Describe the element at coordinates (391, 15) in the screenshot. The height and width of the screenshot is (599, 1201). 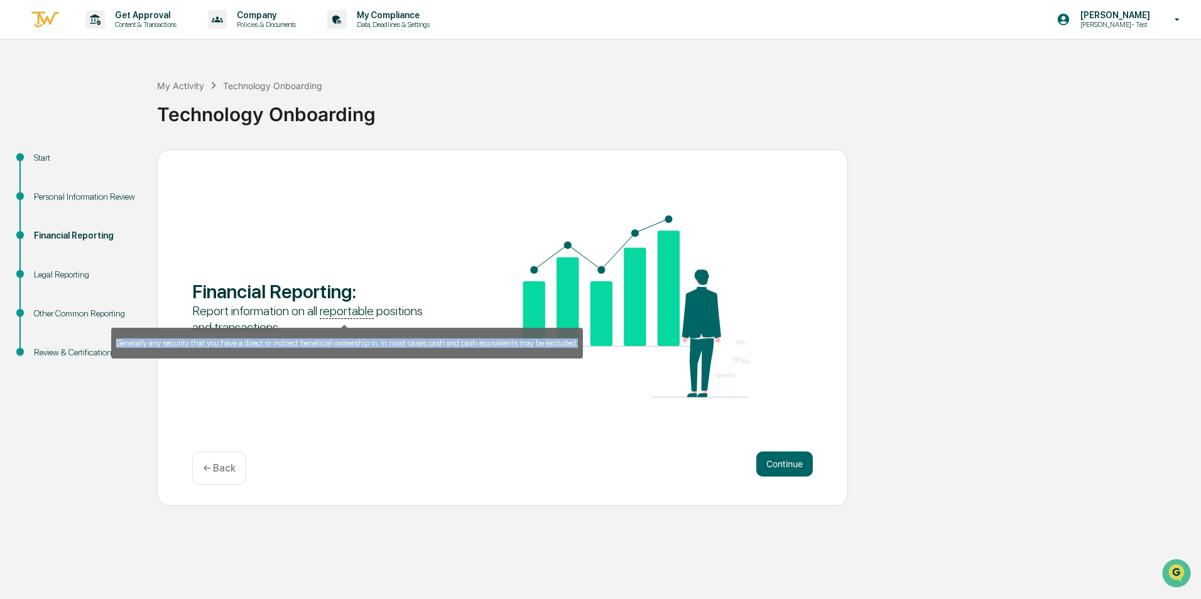
I see `p: My Compliance` at that location.